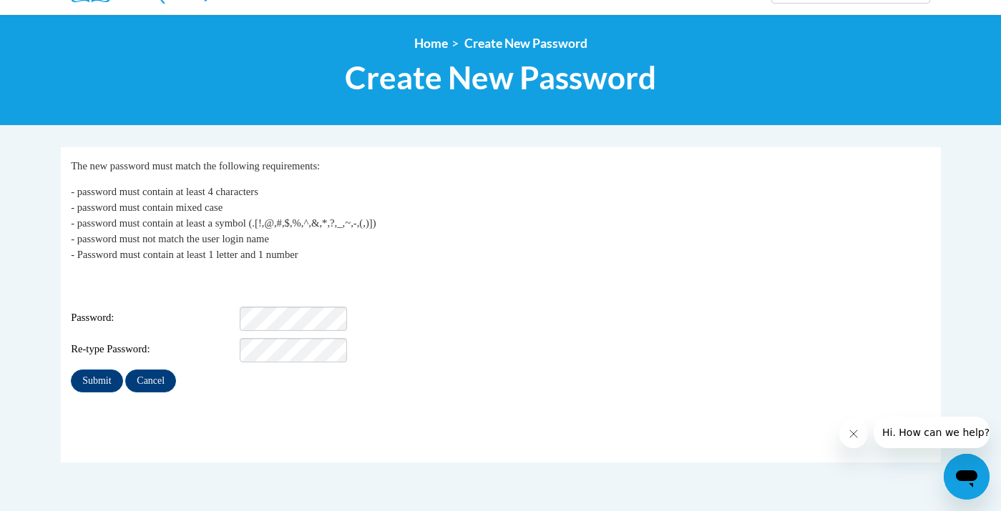 Image resolution: width=1001 pixels, height=511 pixels. Describe the element at coordinates (431, 43) in the screenshot. I see `a: Home` at that location.